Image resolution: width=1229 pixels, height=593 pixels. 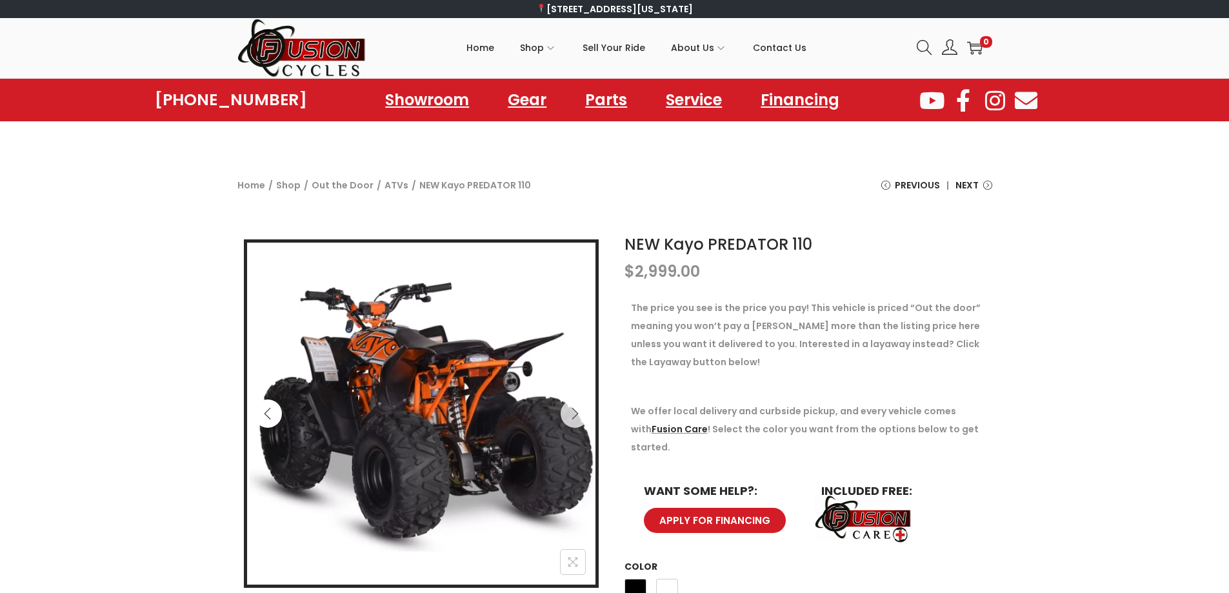 I want to click on button: Previous, so click(x=268, y=414).